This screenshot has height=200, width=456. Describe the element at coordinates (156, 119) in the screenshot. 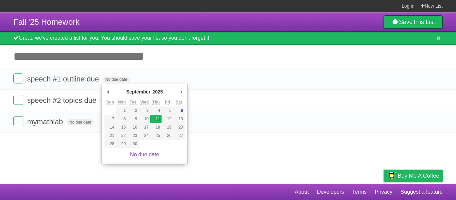

I see `button: 11` at that location.